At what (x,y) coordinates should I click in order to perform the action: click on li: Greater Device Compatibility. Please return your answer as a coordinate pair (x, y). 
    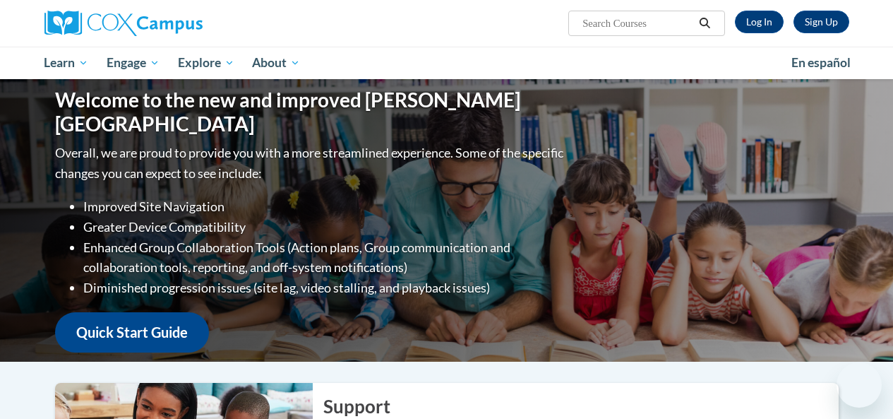
    Looking at the image, I should click on (325, 227).